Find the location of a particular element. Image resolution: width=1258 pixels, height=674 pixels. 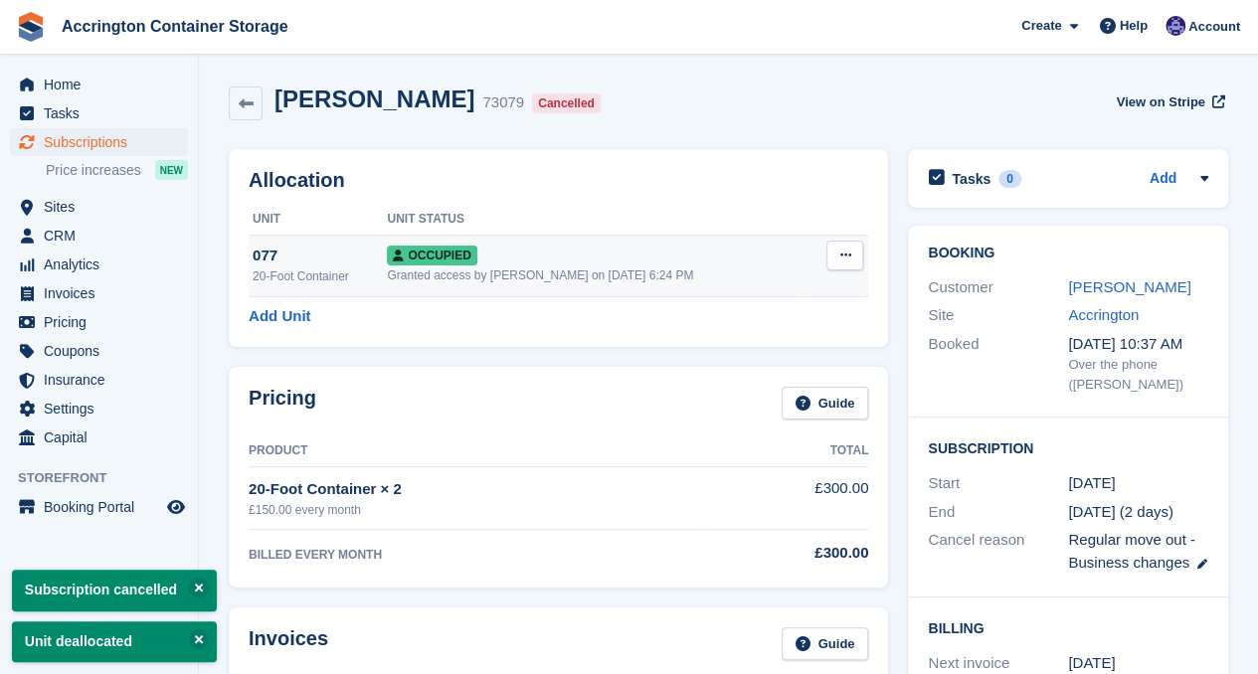

div: 20-Foot Container × 2 is located at coordinates (477, 489).